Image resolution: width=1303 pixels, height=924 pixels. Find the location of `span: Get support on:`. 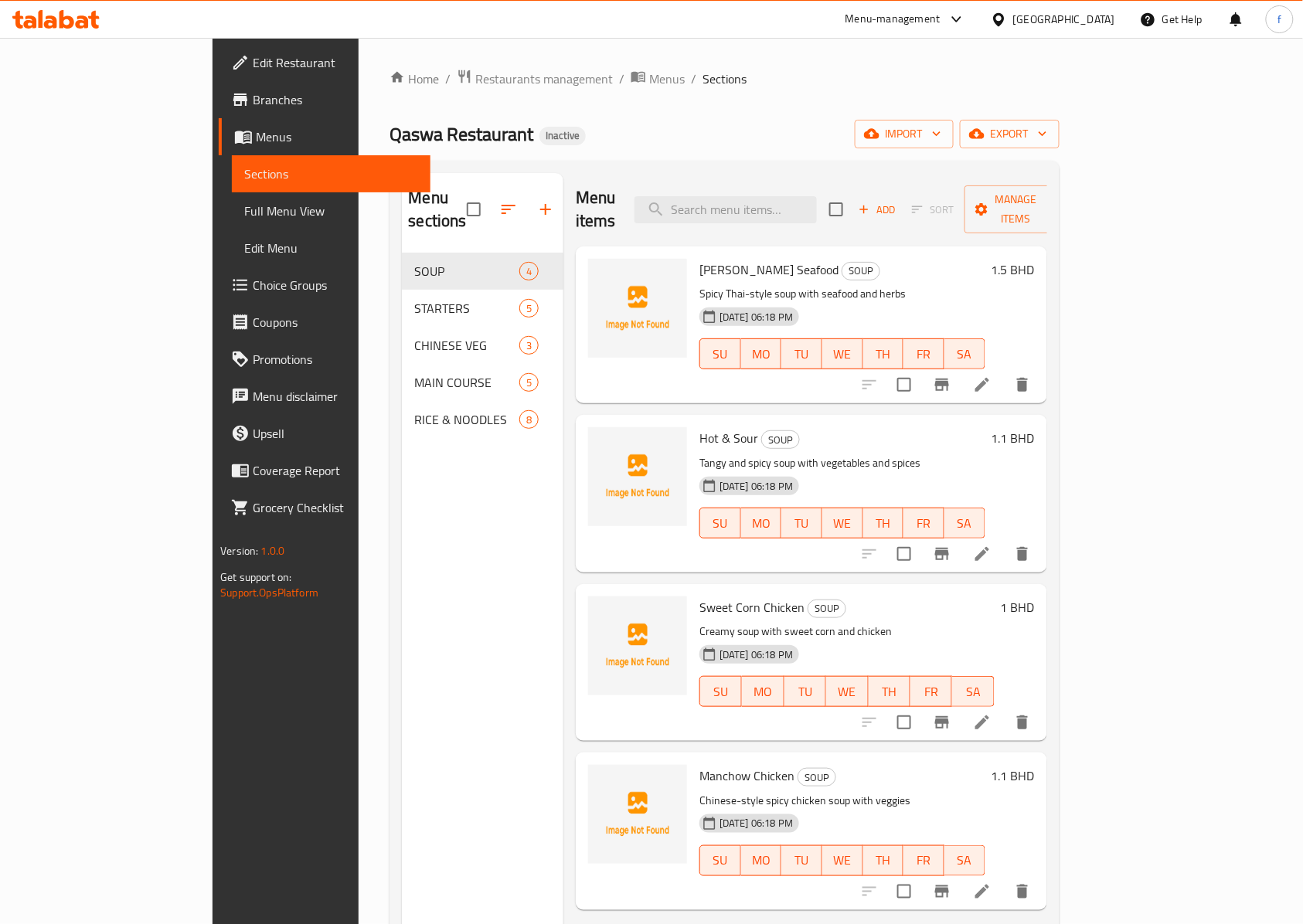

span: Get support on: is located at coordinates (256, 577).